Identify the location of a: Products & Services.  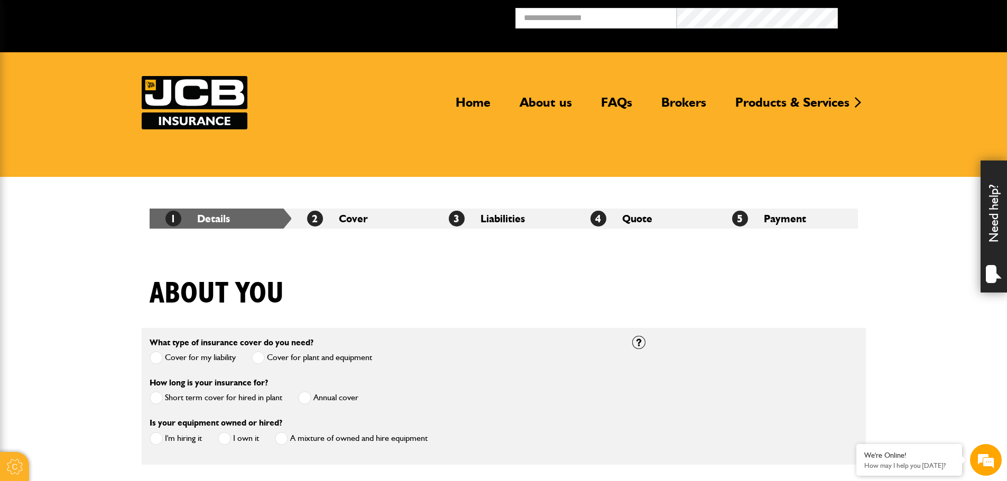
(792, 107).